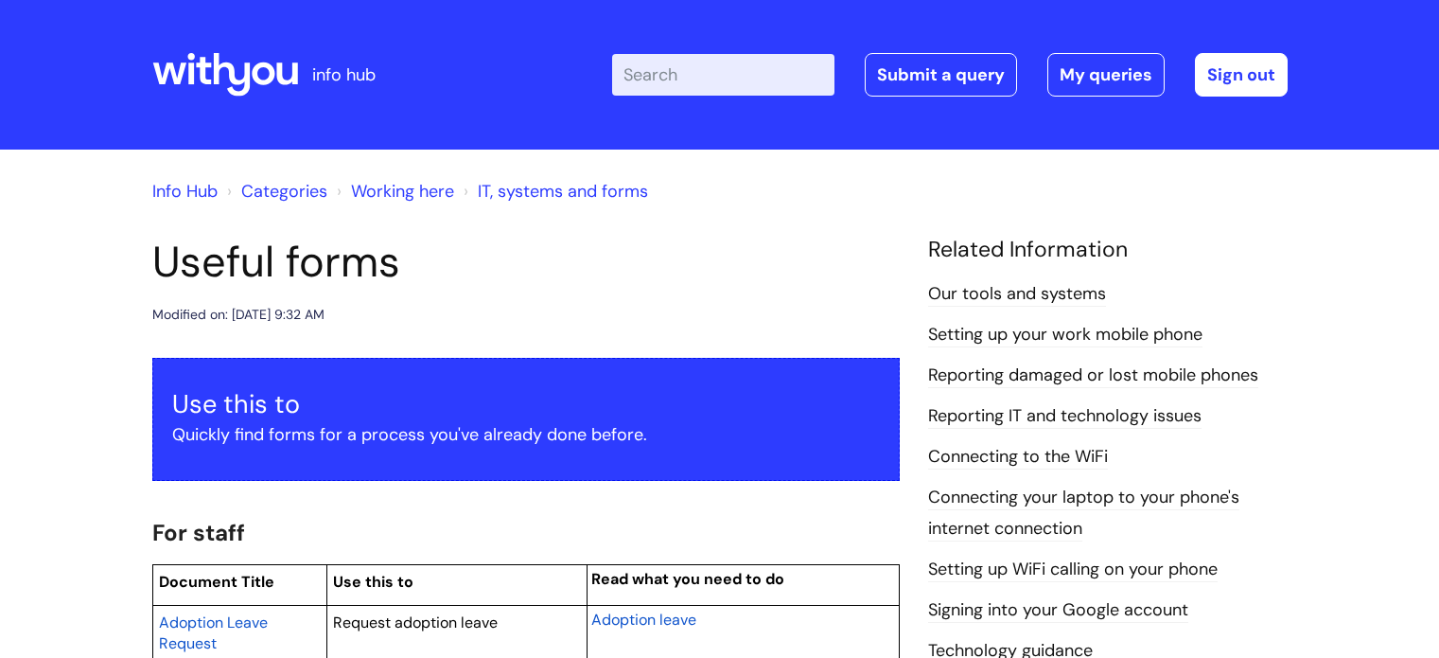 The image size is (1439, 658). What do you see at coordinates (185, 191) in the screenshot?
I see `a: Info Hub` at bounding box center [185, 191].